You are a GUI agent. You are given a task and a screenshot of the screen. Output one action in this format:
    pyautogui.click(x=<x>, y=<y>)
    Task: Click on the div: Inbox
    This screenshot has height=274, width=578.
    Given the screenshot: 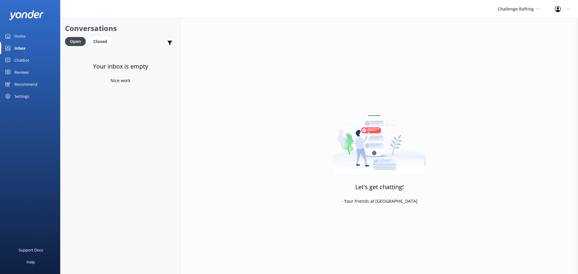 What is the action you would take?
    pyautogui.click(x=20, y=48)
    